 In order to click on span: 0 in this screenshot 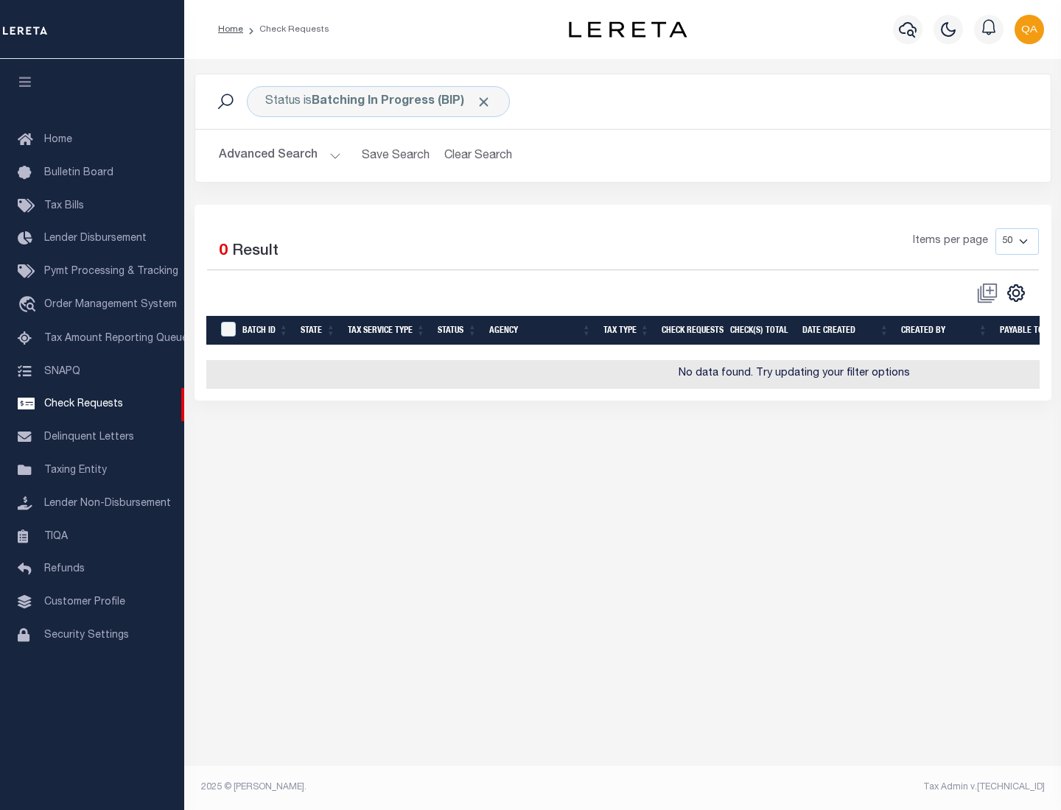, I will do `click(223, 251)`.